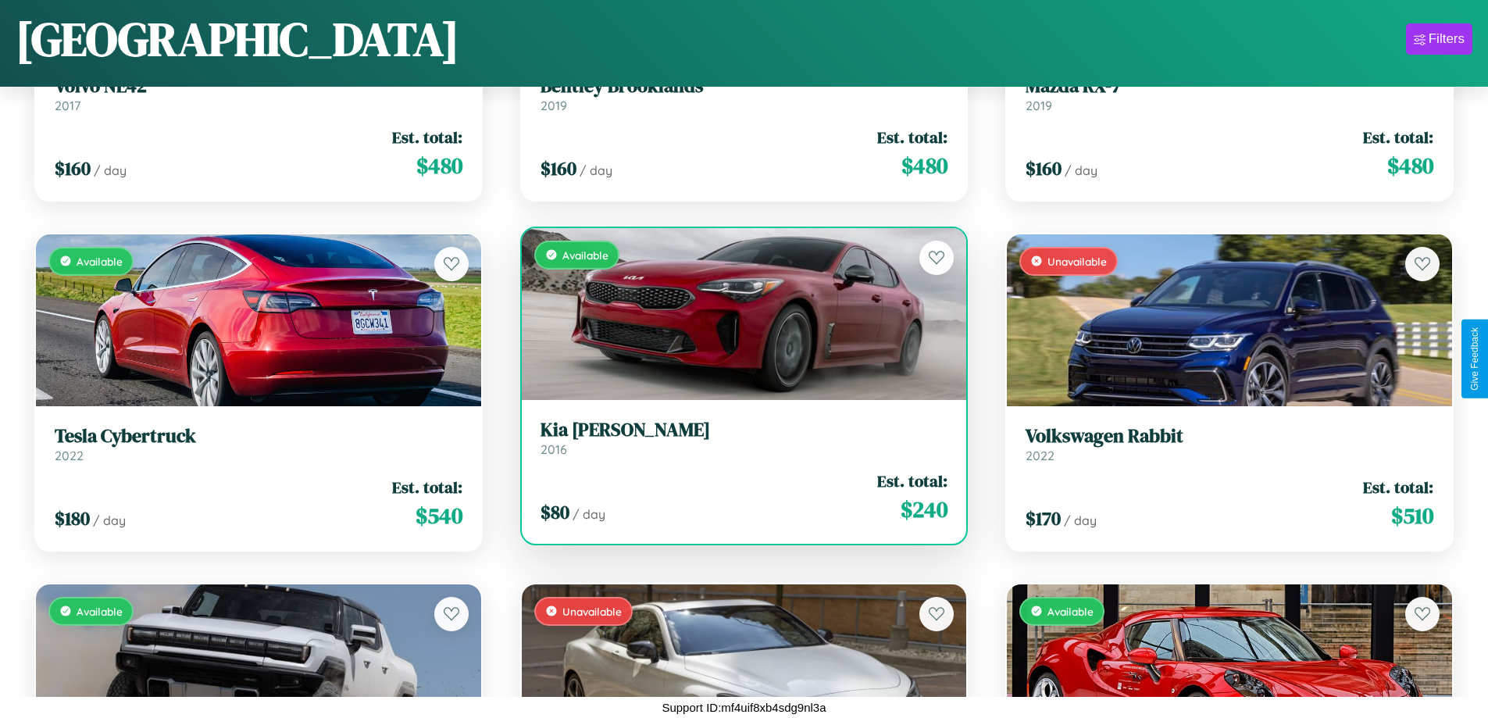 The image size is (1488, 718). What do you see at coordinates (439, 515) in the screenshot?
I see `span: $ 540` at bounding box center [439, 515].